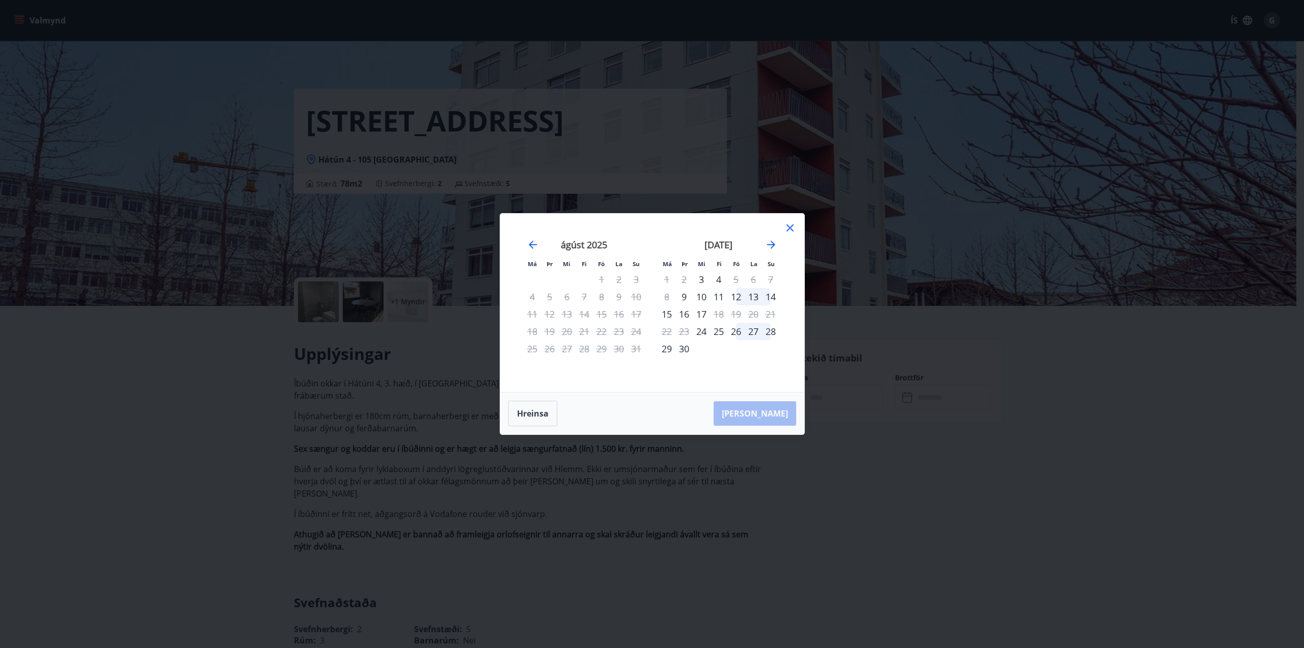  Describe the element at coordinates (754, 279) in the screenshot. I see `td: Not available. laugardagur, 6. september 2025` at that location.